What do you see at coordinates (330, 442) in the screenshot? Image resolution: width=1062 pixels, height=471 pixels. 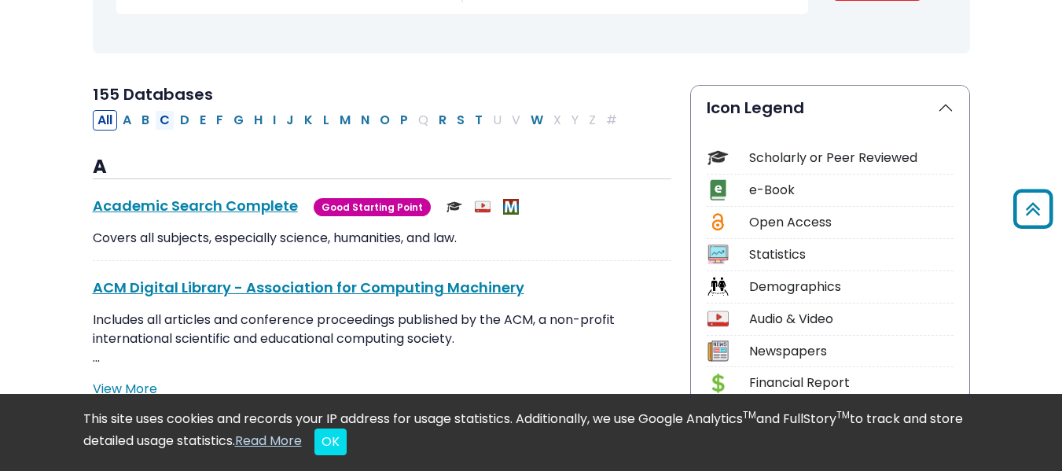 I see `button: Close` at bounding box center [330, 442].